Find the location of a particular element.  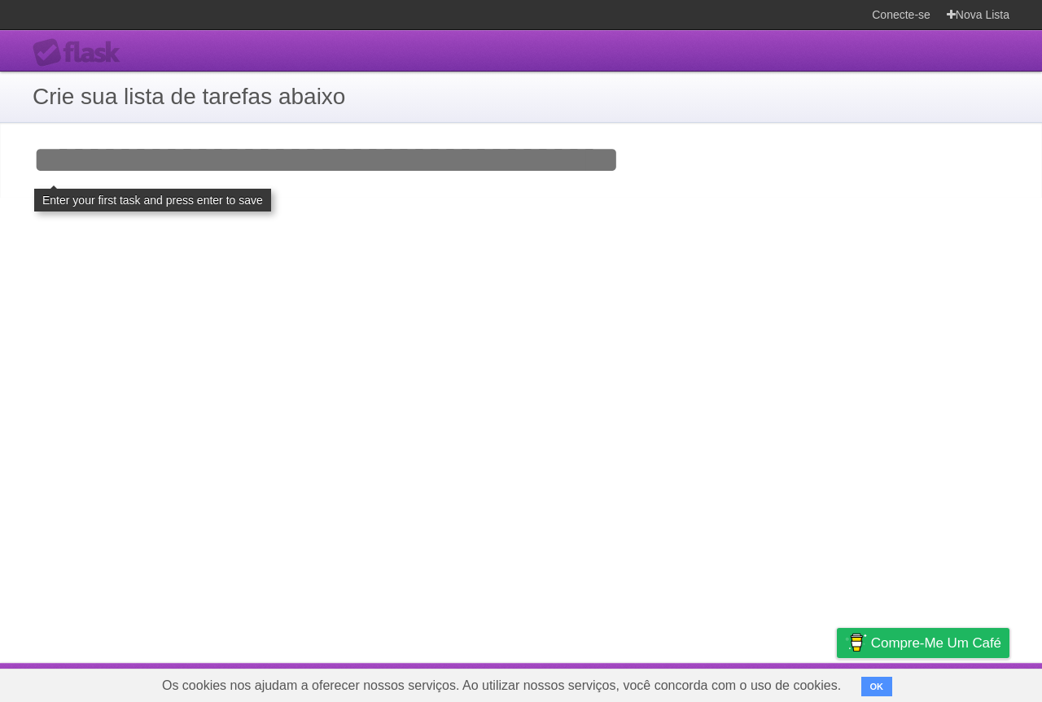

a: Compre-me um café is located at coordinates (923, 643).